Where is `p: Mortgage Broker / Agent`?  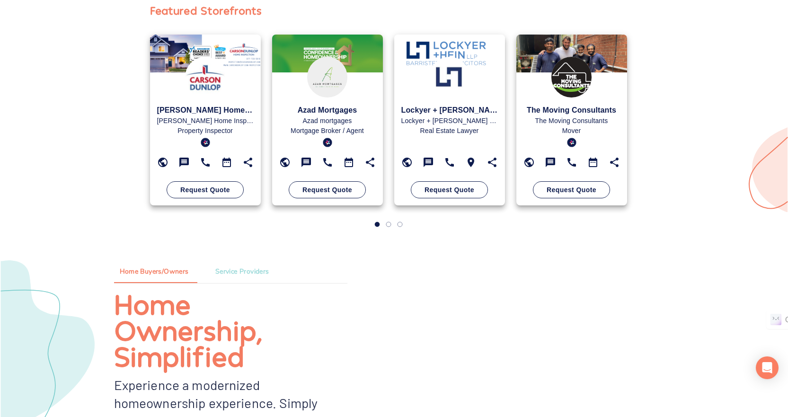
p: Mortgage Broker / Agent is located at coordinates (327, 131).